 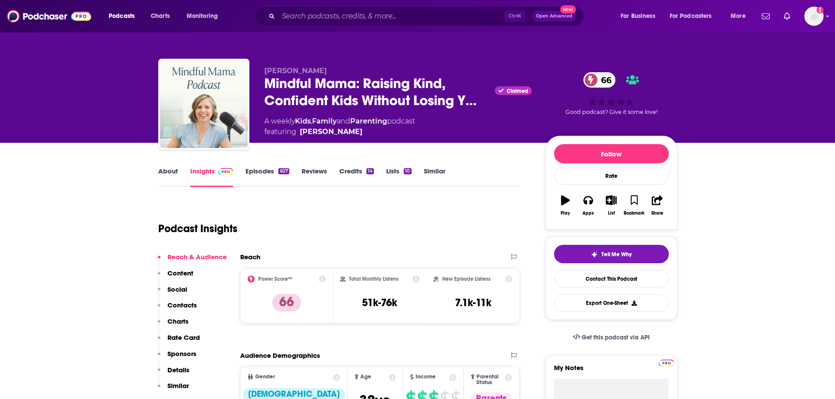 I want to click on span: Age, so click(x=366, y=377).